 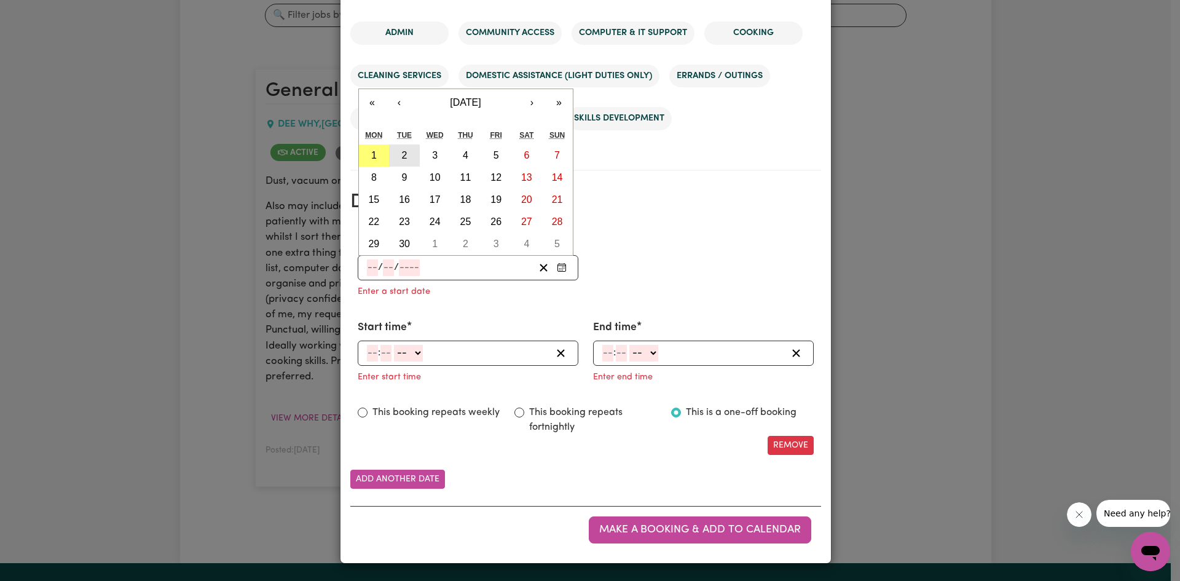 What do you see at coordinates (404, 221) in the screenshot?
I see `abbr: September 23, 2025` at bounding box center [404, 221].